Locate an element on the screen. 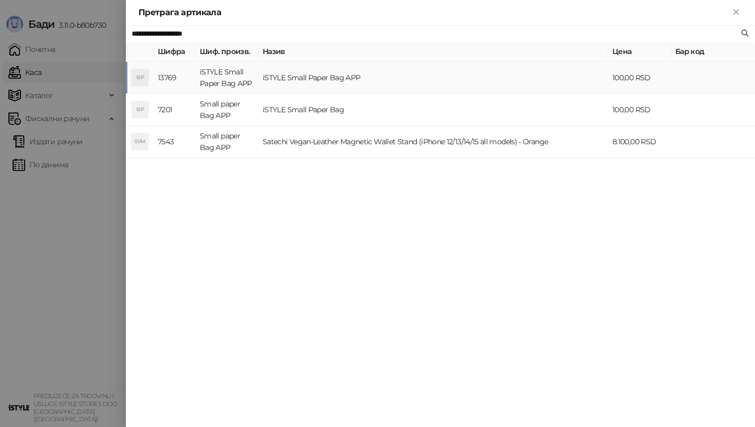  th: Шифра is located at coordinates (174, 51).